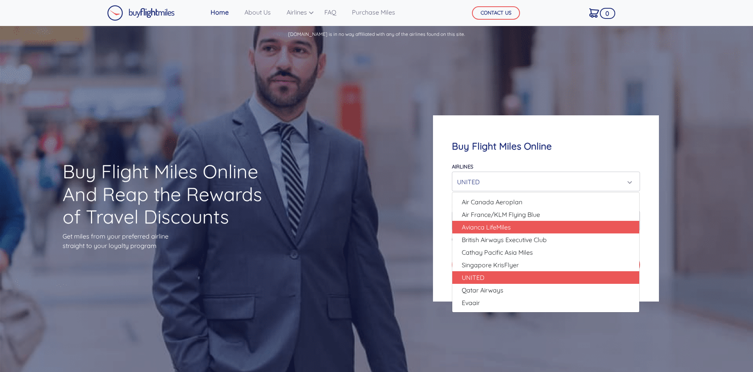 The height and width of the screenshot is (372, 753). What do you see at coordinates (594, 13) in the screenshot?
I see `img: Cart` at bounding box center [594, 13].